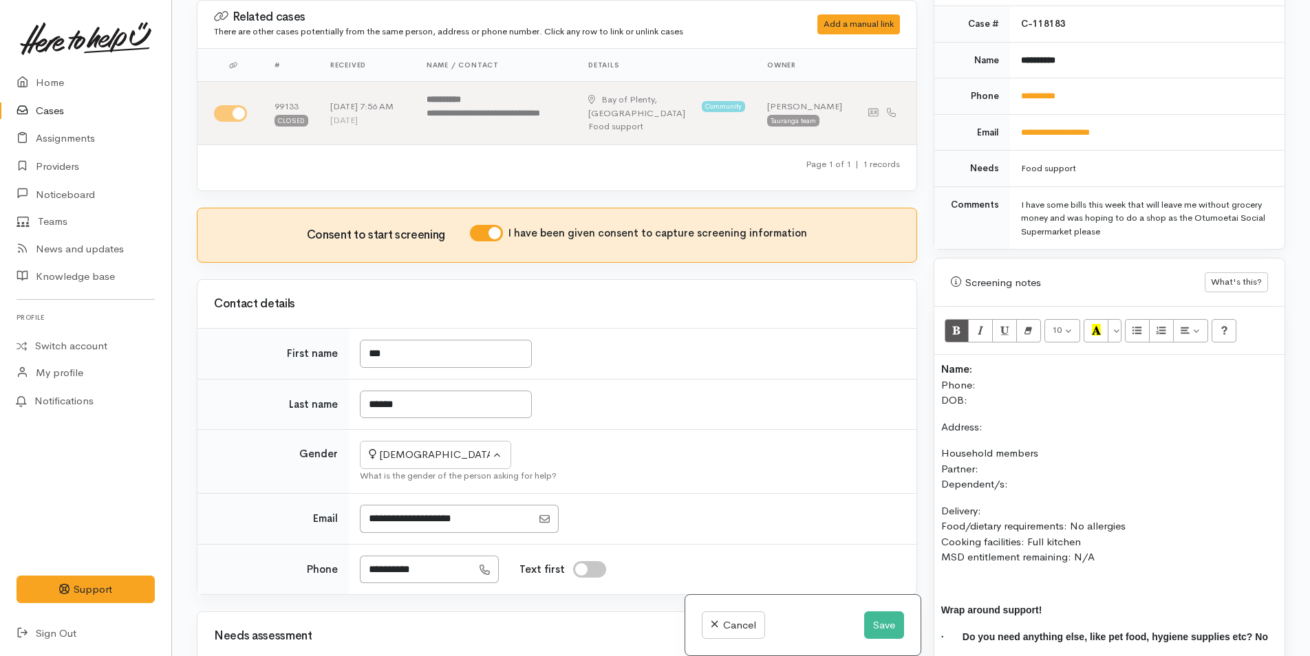 The image size is (1310, 656). I want to click on button: More Color, so click(1114, 331).